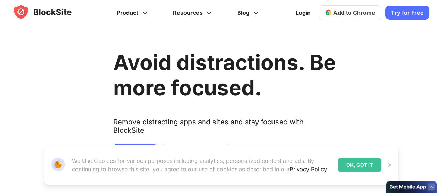  Describe the element at coordinates (202, 165) in the screenshot. I see `p: We Use Cookies for various purposes including analytics, personalized content and ads. By continu...` at that location.